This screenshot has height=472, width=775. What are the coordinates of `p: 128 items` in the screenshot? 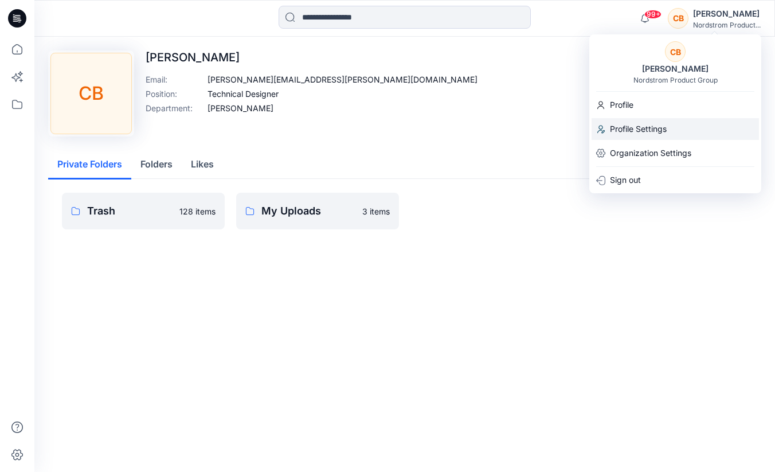 It's located at (197, 211).